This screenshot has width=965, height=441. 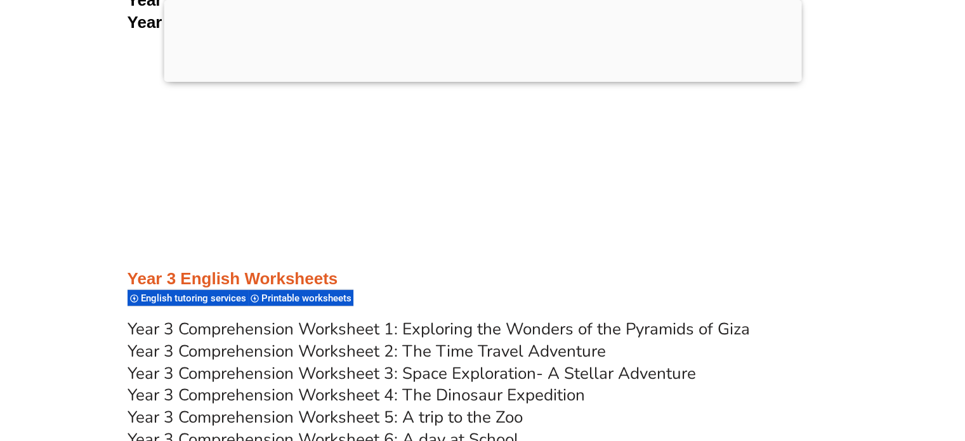 I want to click on div: English tutoring services, so click(x=188, y=297).